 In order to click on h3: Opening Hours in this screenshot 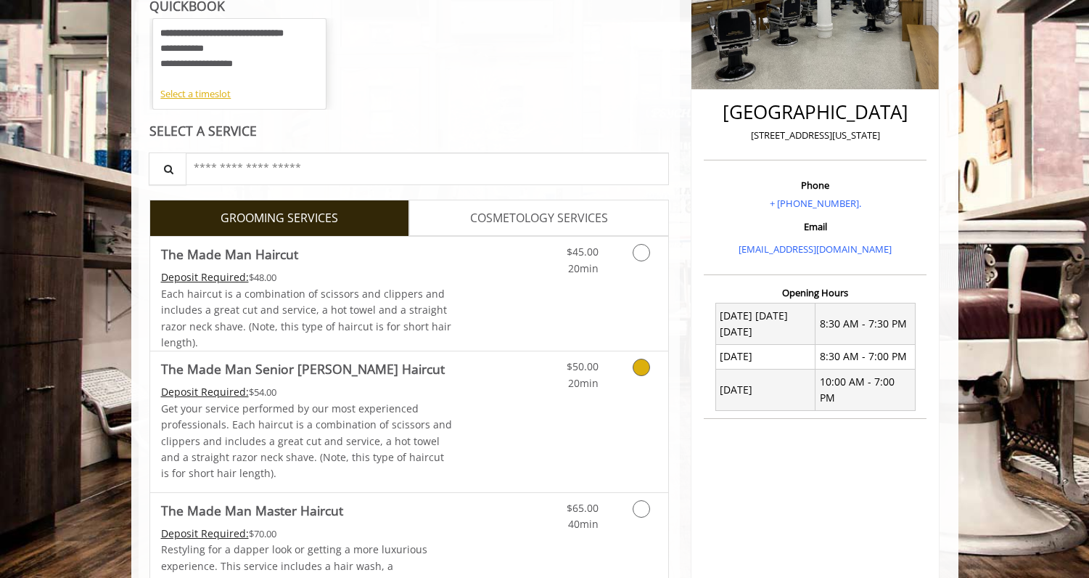, I will do `click(815, 292)`.